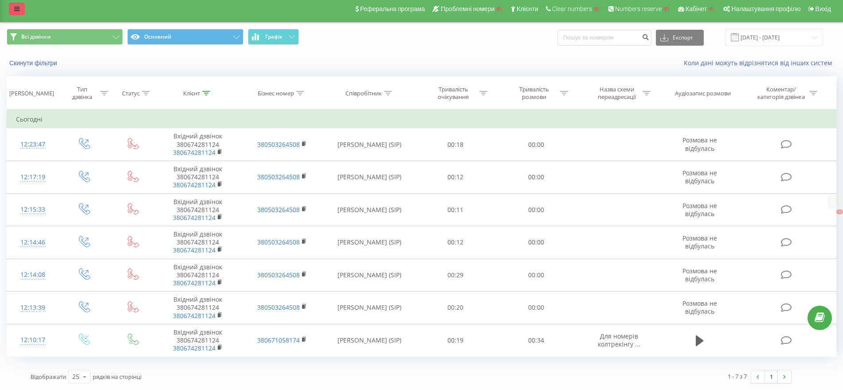 The width and height of the screenshot is (843, 390). What do you see at coordinates (36, 37) in the screenshot?
I see `span: Всі дзвінки` at bounding box center [36, 37].